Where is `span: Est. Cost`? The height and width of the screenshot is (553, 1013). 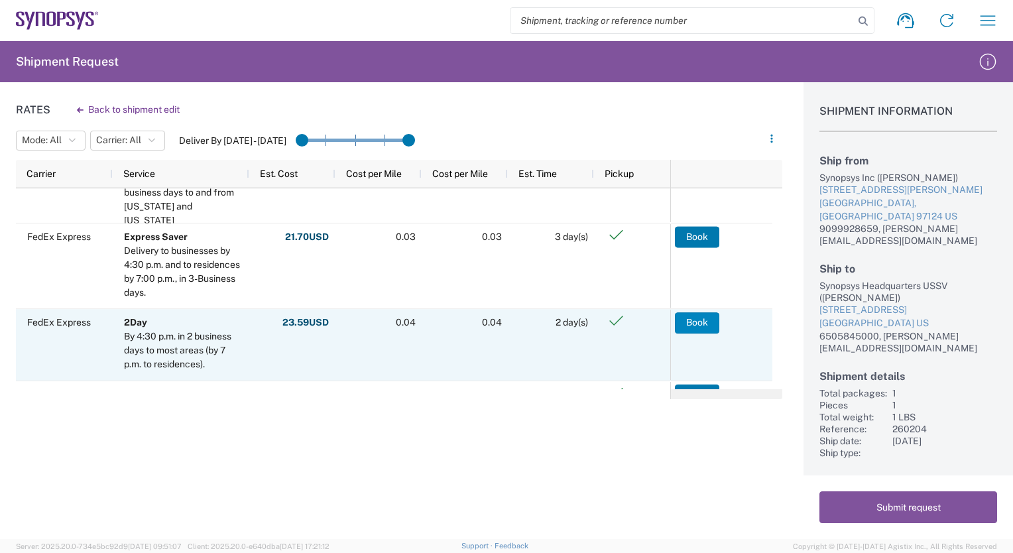 span: Est. Cost is located at coordinates (278, 174).